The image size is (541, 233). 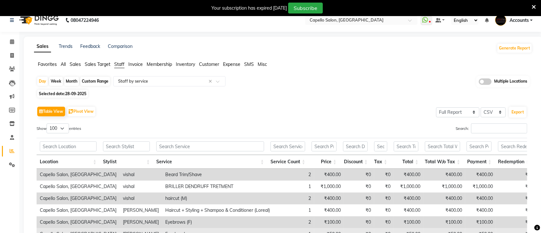 I want to click on label: Search:, so click(x=491, y=128).